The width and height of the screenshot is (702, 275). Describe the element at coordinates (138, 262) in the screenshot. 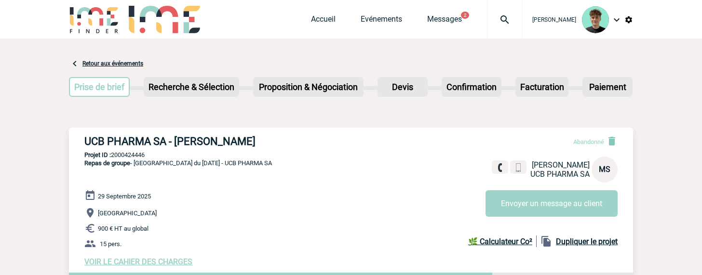

I see `a: VOIR LE CAHIER DES CHARGES` at that location.